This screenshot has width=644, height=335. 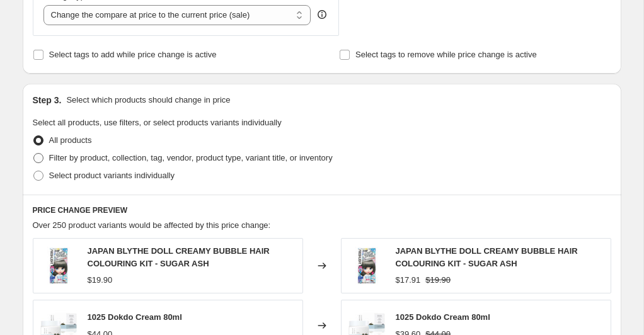 What do you see at coordinates (446, 54) in the screenshot?
I see `span: Select tags to remove while price change is active` at bounding box center [446, 54].